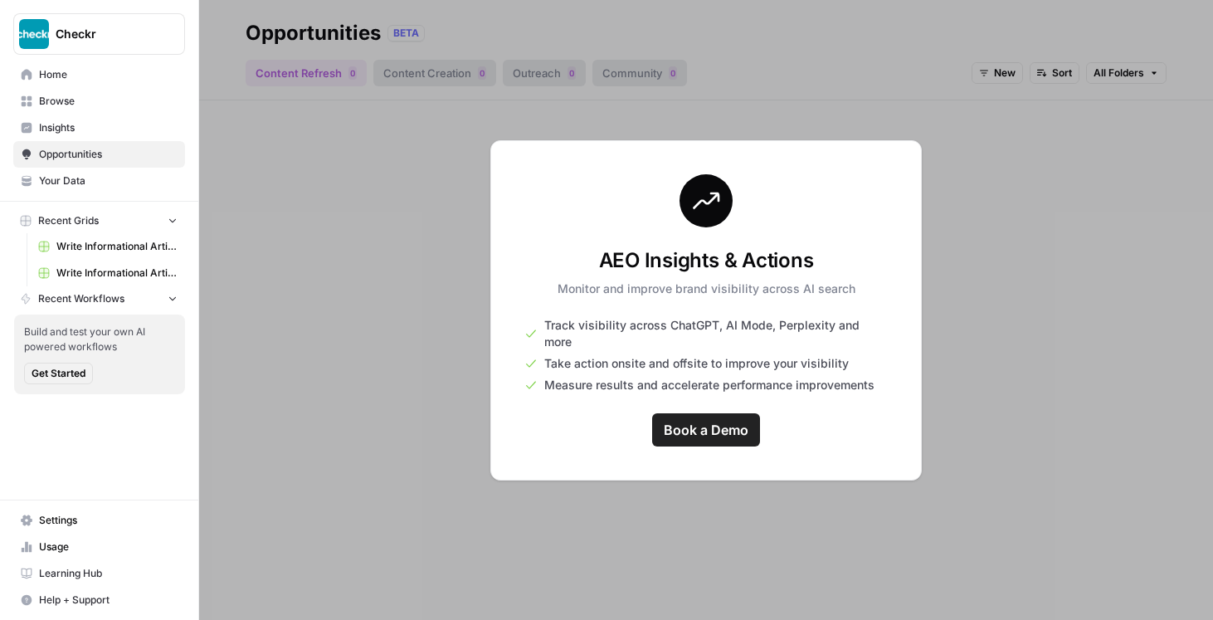  What do you see at coordinates (716, 333) in the screenshot?
I see `span: Track visibility across ChatGPT, AI Mode, Perplexity and more` at bounding box center [716, 333].